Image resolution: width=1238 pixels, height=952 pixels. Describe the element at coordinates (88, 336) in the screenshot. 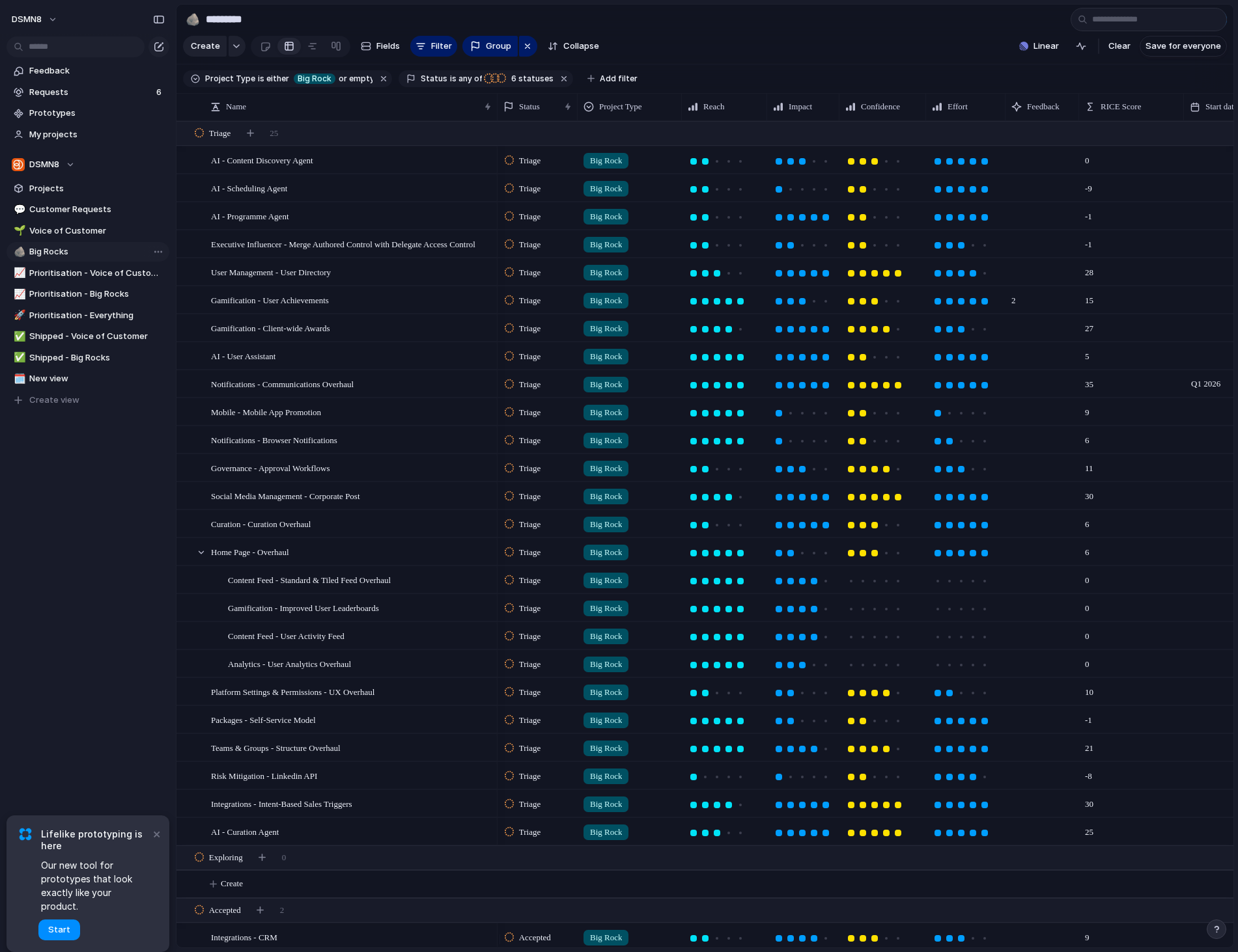

I see `div: ✅Shipped - Voice of Customer` at that location.